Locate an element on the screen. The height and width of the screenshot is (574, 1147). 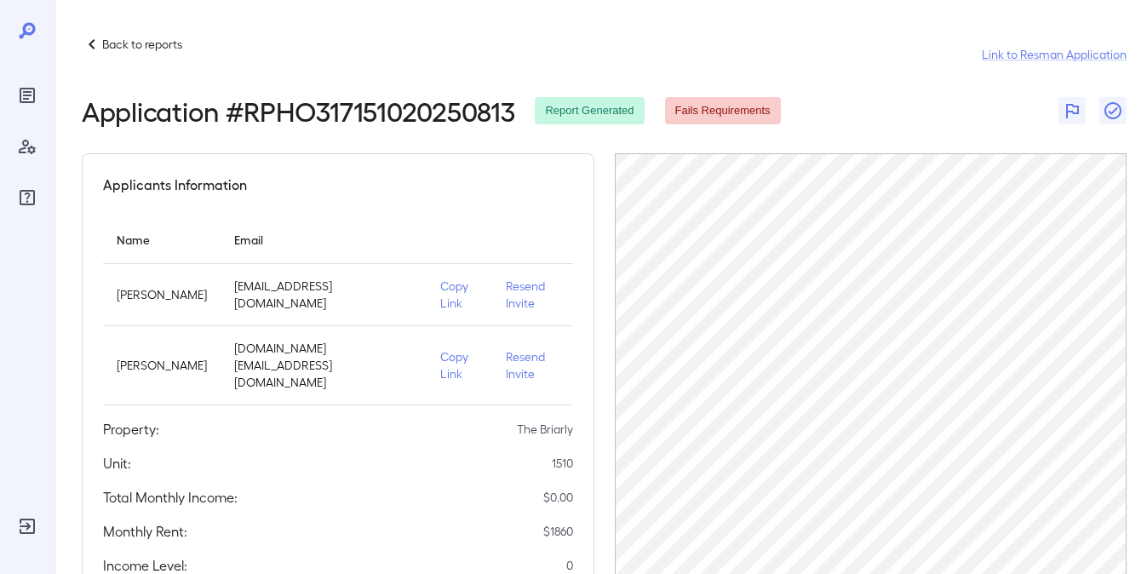
div: Reports is located at coordinates (27, 95).